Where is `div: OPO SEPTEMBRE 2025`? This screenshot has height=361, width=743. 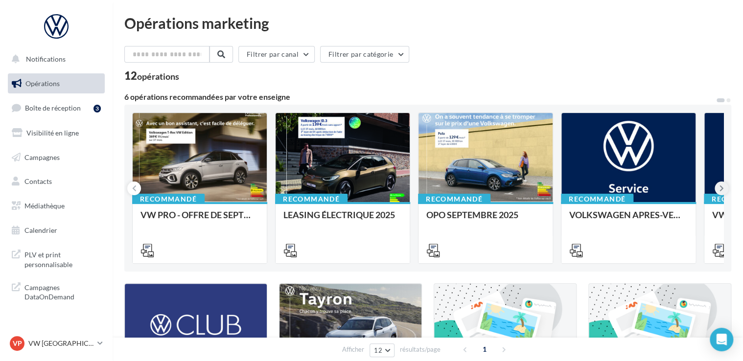
div: OPO SEPTEMBRE 2025 is located at coordinates (485, 220).